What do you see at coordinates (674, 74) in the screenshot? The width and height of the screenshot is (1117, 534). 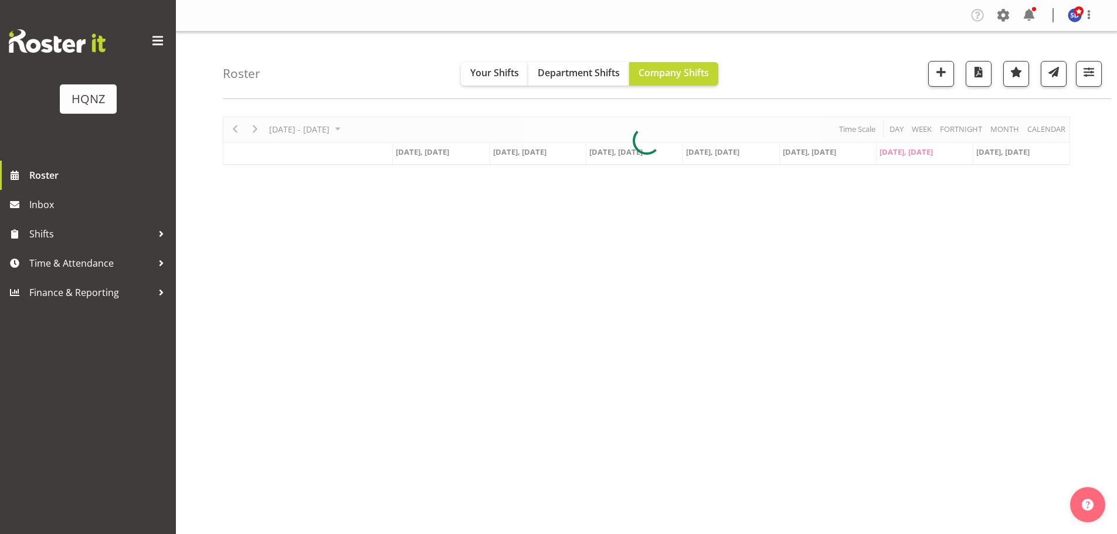 I see `button: Company Shifts` at bounding box center [674, 74].